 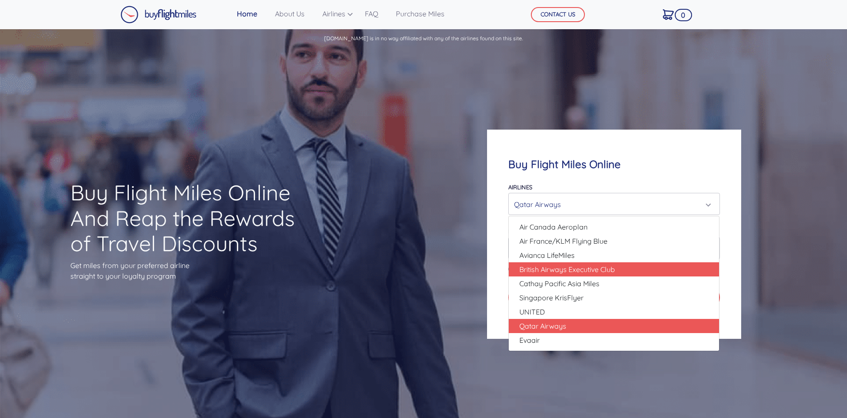 What do you see at coordinates (611, 204) in the screenshot?
I see `div: Qatar Airways` at bounding box center [611, 204].